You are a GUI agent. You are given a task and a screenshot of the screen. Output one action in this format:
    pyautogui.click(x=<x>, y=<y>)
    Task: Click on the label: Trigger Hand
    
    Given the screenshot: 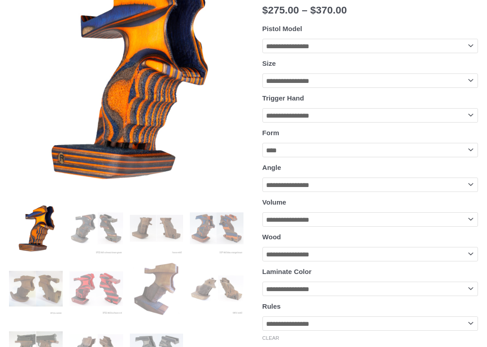 What is the action you would take?
    pyautogui.click(x=283, y=98)
    